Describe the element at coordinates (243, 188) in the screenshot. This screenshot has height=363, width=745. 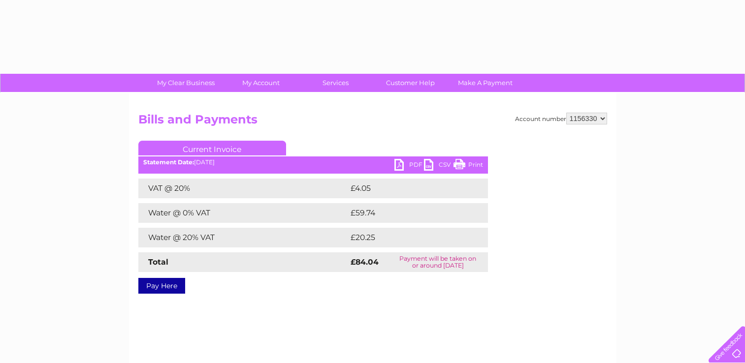
I see `td: VAT @ 20%` at that location.